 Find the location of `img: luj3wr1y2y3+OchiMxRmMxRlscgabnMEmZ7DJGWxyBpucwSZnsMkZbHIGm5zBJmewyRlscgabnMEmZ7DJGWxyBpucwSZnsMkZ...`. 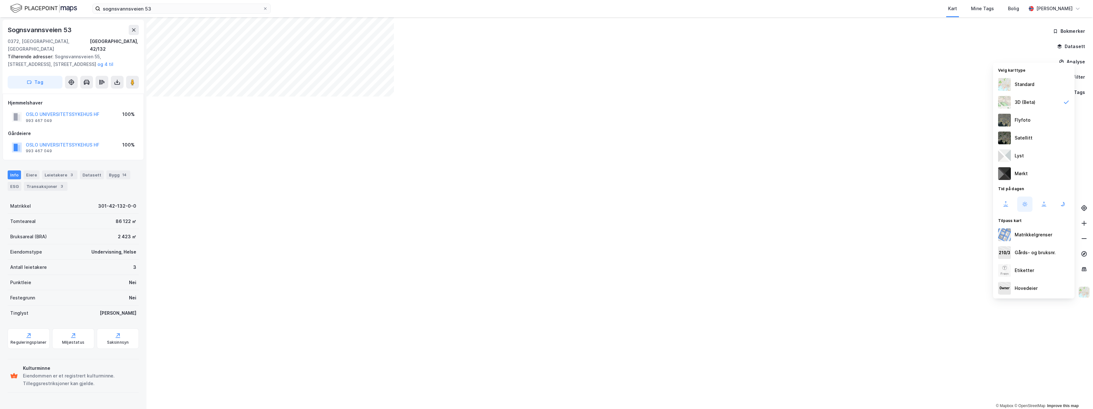

img: luj3wr1y2y3+OchiMxRmMxRlscgabnMEmZ7DJGWxyBpucwSZnsMkZbHIGm5zBJmewyRlscgabnMEmZ7DJGWxyBpucwSZnsMkZ... is located at coordinates (1004, 156).